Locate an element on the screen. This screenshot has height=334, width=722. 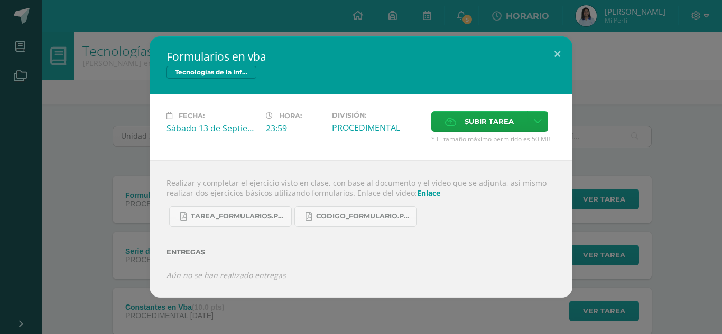
span: Tecnologías de la Información y Comunicación 5 is located at coordinates (211, 72).